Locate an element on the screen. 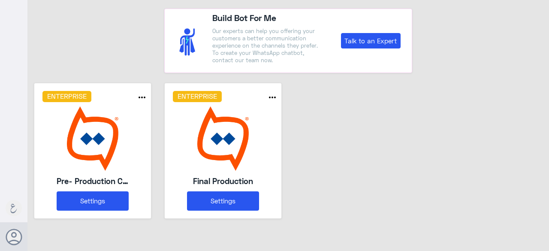 The width and height of the screenshot is (549, 251). h5: Final Production is located at coordinates (223, 181).